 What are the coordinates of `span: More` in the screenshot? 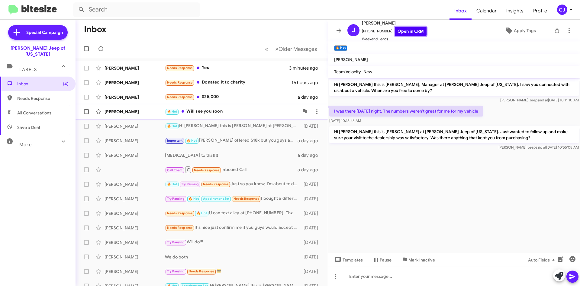 It's located at (25, 144).